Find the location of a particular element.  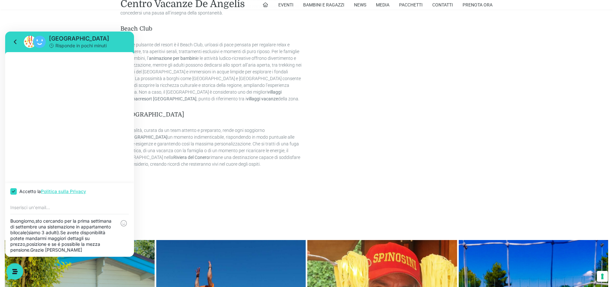

strong: villaggi vacanze is located at coordinates (262, 99).